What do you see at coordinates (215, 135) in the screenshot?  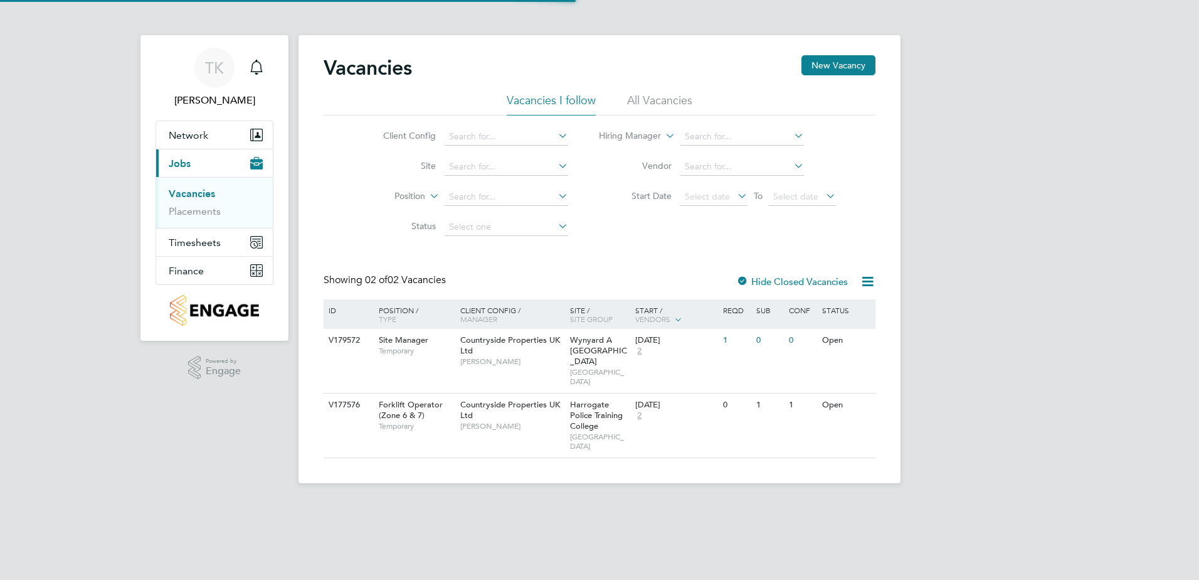 I see `button: Network` at bounding box center [215, 135].